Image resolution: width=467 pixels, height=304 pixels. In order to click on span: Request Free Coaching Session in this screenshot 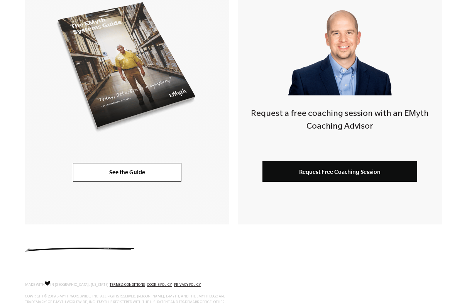, I will do `click(340, 171)`.